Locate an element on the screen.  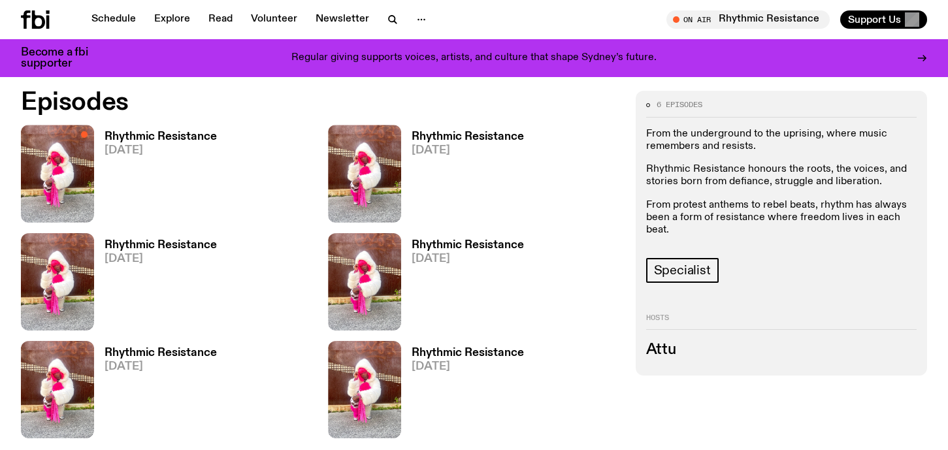
h2: Episodes is located at coordinates (320, 103).